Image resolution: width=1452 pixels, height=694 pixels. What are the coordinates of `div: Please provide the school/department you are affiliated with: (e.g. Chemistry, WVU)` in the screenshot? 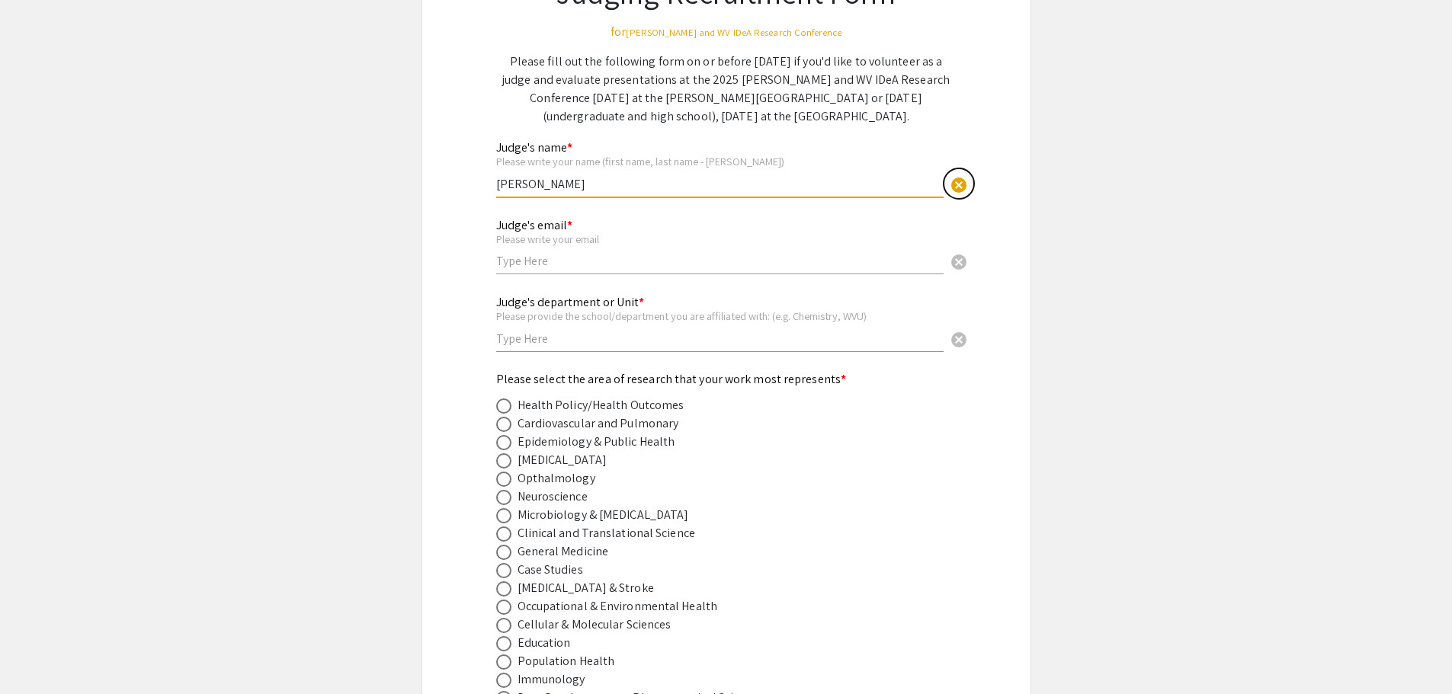 It's located at (720, 316).